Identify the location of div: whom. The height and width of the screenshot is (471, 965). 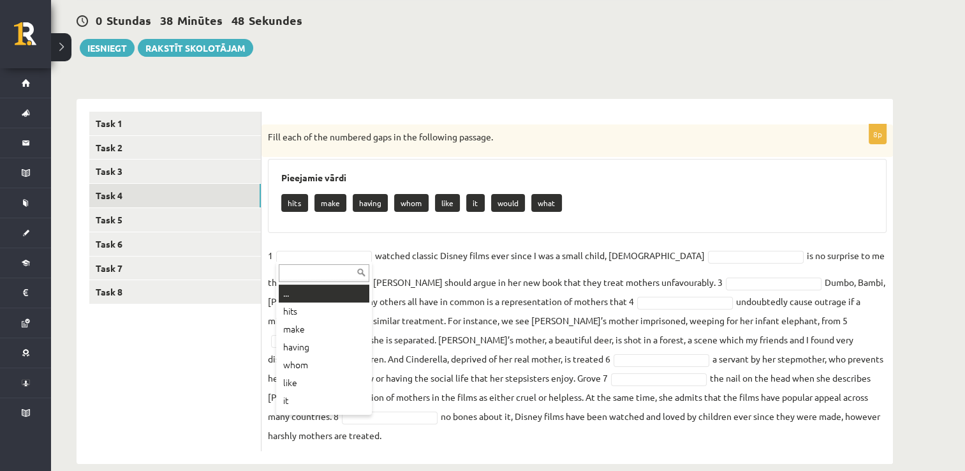
(324, 365).